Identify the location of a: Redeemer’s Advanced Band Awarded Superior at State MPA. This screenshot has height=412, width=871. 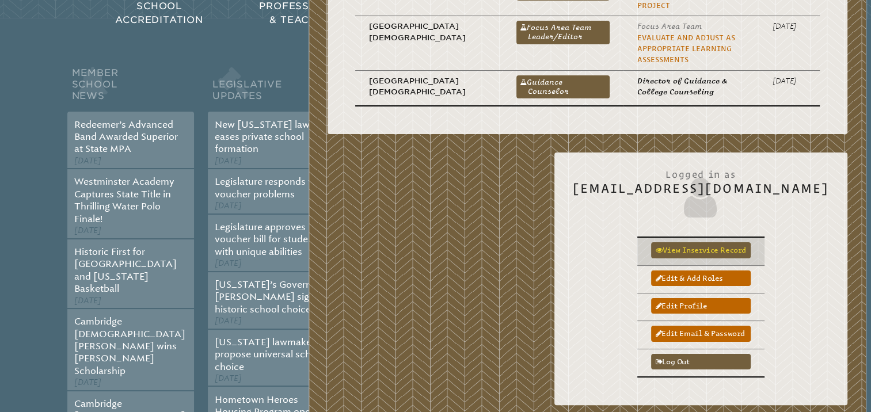
(126, 137).